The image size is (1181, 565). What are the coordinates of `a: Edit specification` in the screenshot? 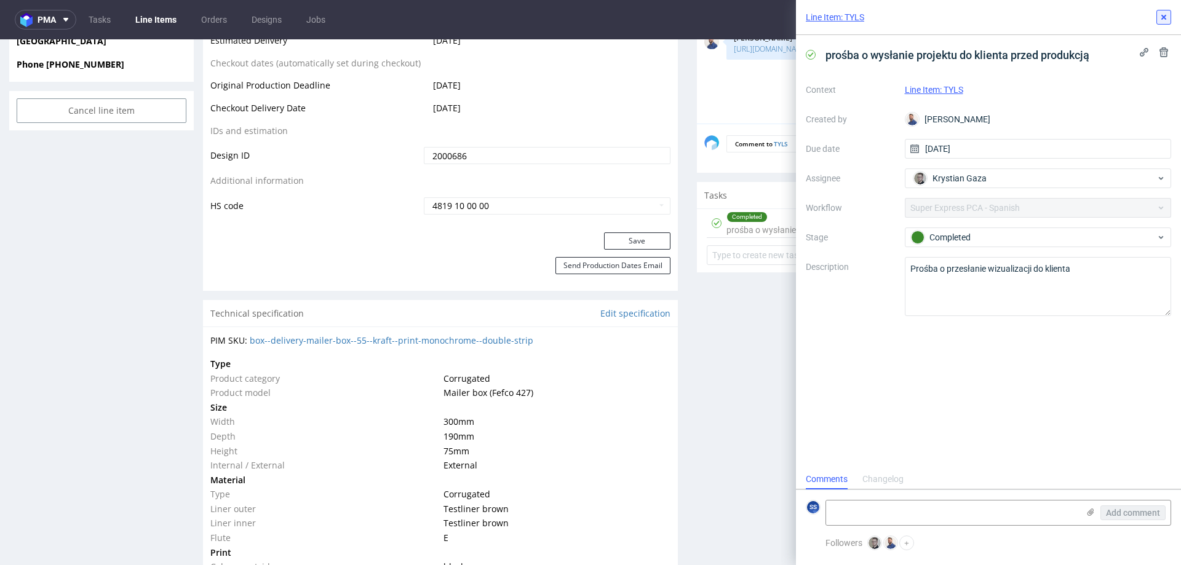 It's located at (636, 274).